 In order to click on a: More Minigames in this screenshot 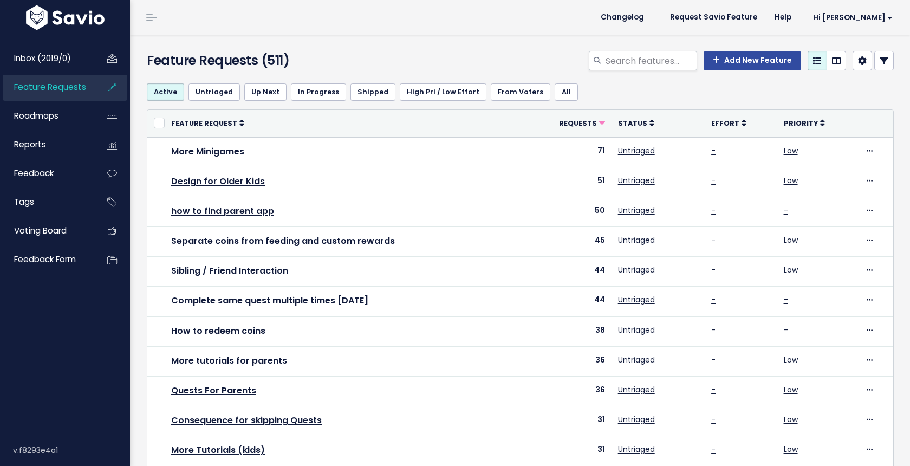, I will do `click(208, 151)`.